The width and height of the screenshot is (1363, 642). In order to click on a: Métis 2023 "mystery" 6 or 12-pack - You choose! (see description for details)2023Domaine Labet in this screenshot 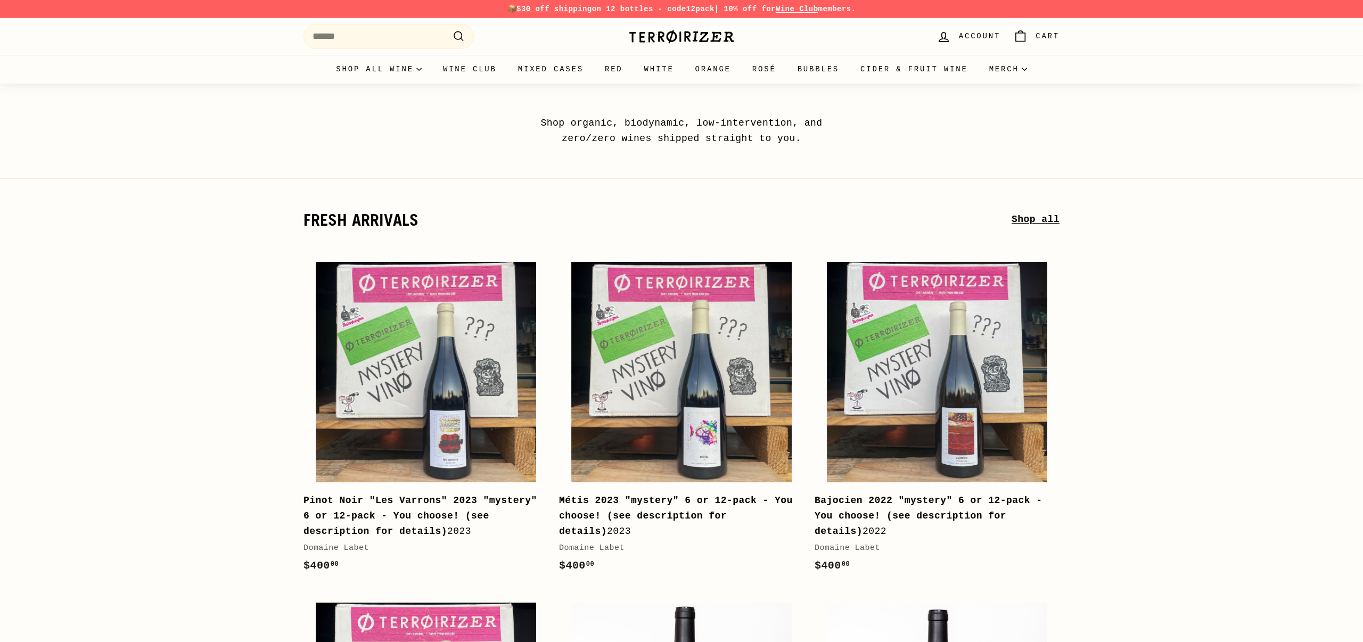, I will do `click(682, 417)`.